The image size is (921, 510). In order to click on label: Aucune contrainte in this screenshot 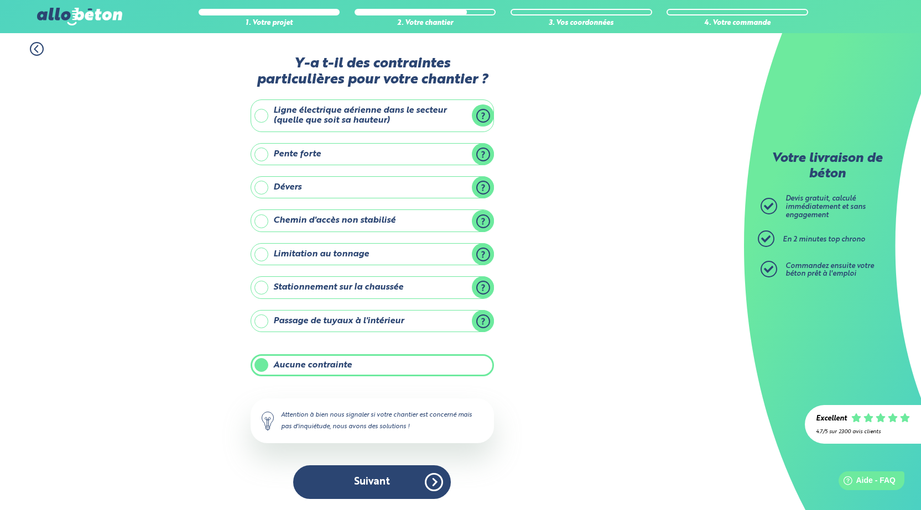, I will do `click(372, 366)`.